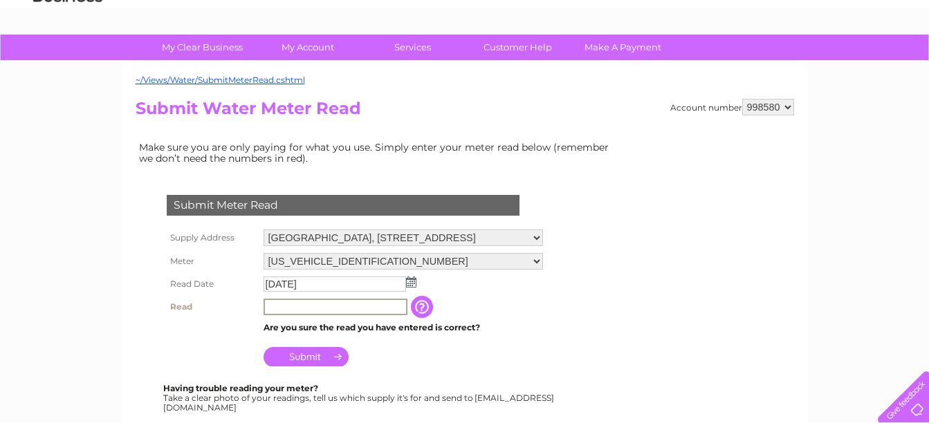 Image resolution: width=929 pixels, height=423 pixels. Describe the element at coordinates (779, 64) in the screenshot. I see `a: Telecoms` at that location.